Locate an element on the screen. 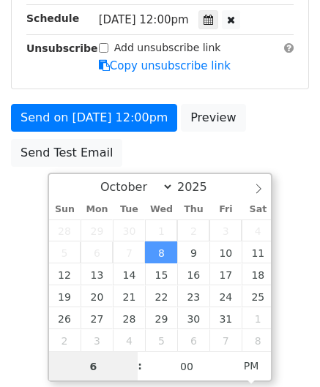 The width and height of the screenshot is (320, 387). span: October 6, 2025 is located at coordinates (97, 252).